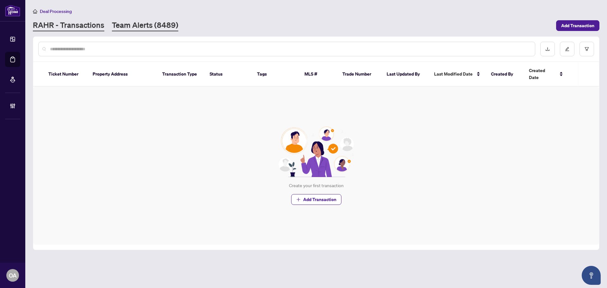  What do you see at coordinates (587, 49) in the screenshot?
I see `button: filter` at bounding box center [587, 49].